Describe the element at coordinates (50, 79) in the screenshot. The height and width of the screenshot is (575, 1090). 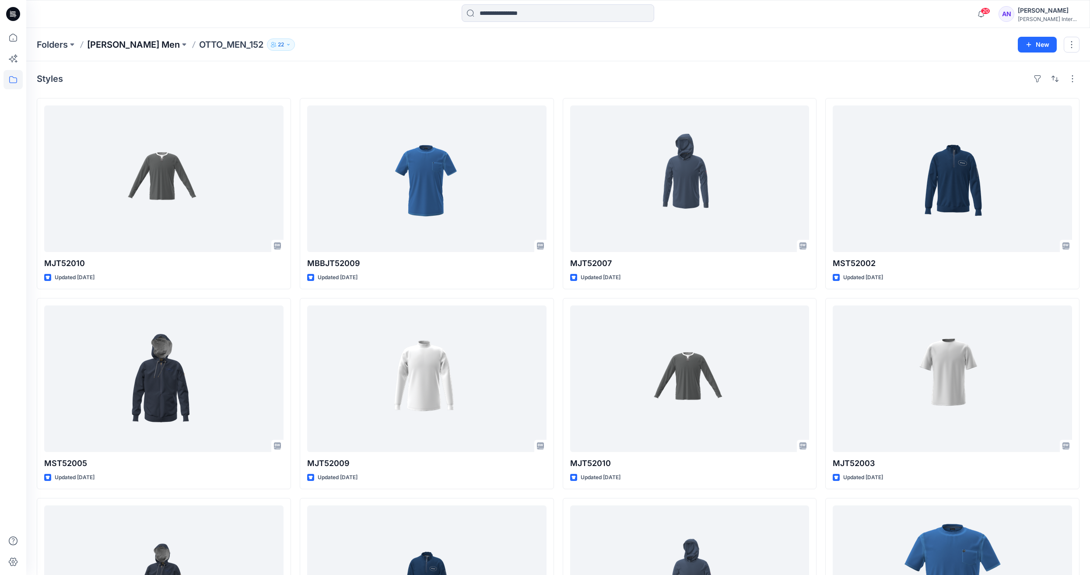
I see `h4: Styles` at that location.